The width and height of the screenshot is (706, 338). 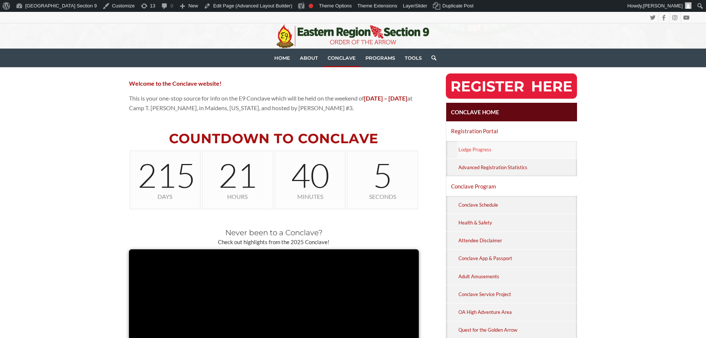 I want to click on a: Lodge Progress, so click(x=518, y=149).